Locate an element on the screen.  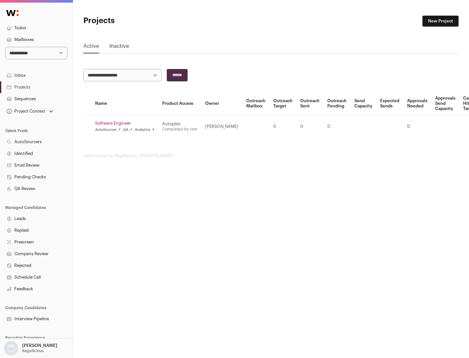
th: Name is located at coordinates (125, 104).